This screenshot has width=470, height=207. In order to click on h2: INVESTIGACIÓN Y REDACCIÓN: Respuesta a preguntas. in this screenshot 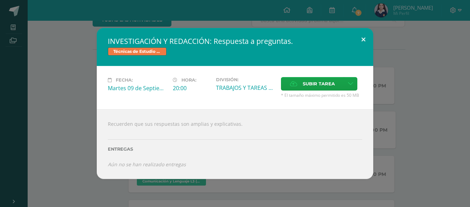, I will do `click(235, 41)`.